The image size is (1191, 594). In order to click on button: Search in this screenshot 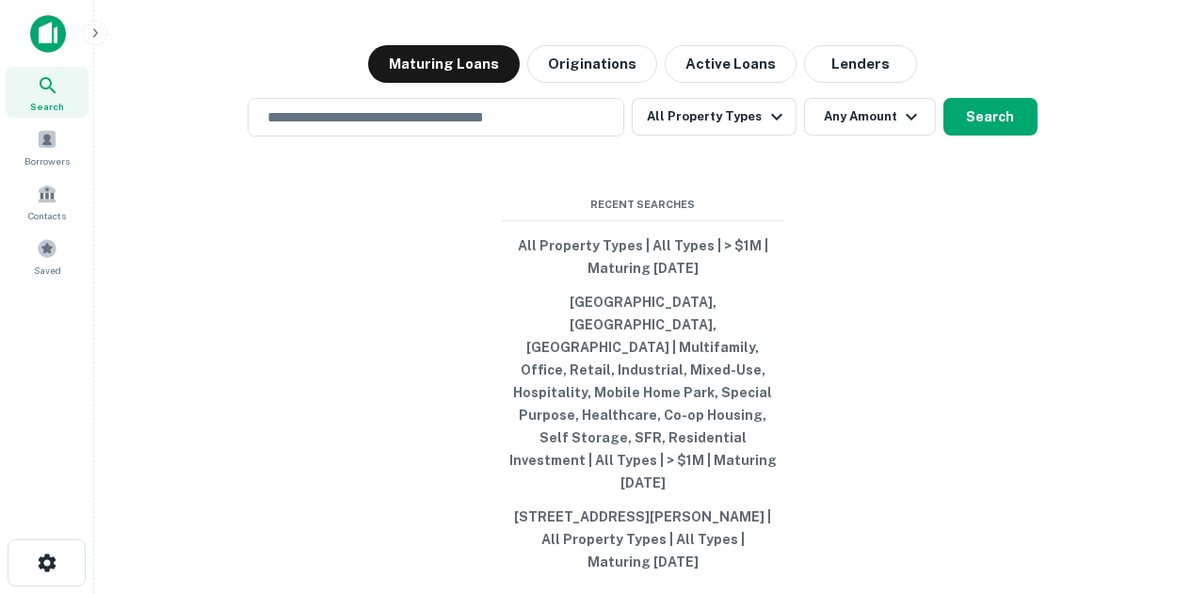, I will do `click(991, 117)`.